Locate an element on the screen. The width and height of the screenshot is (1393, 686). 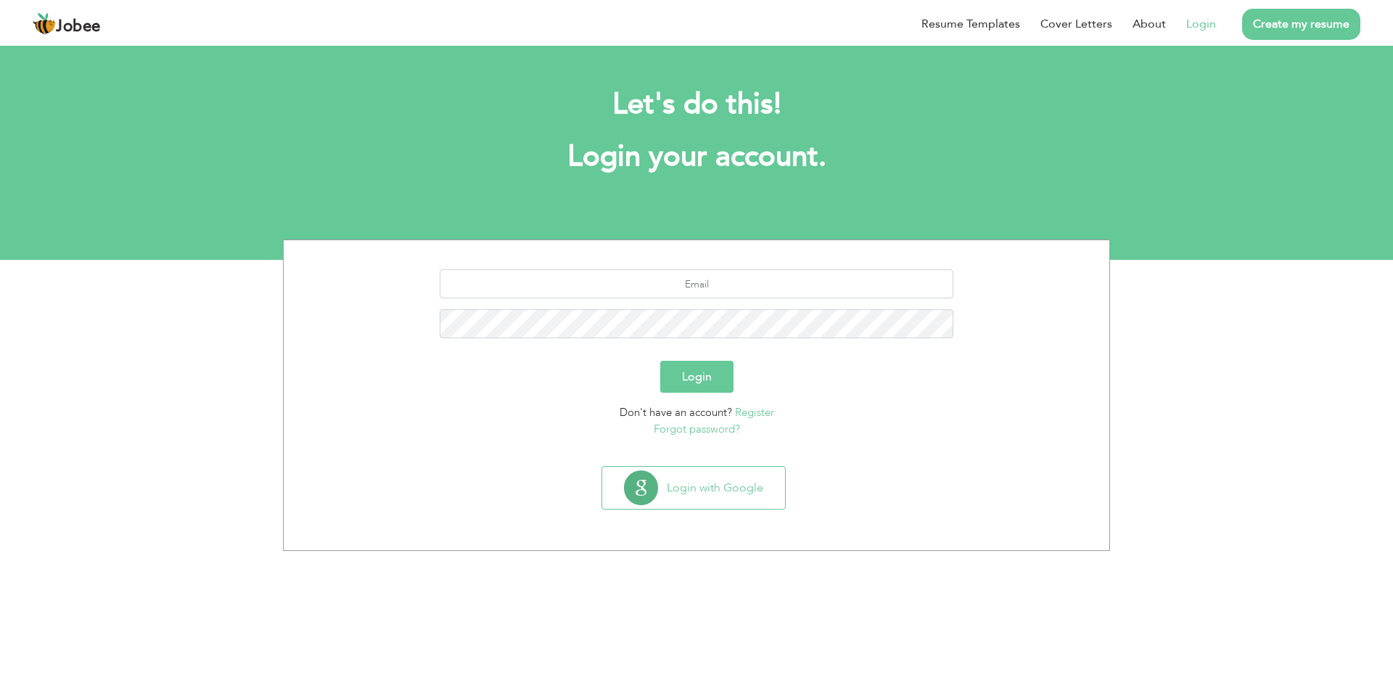
a: Resume Templates is located at coordinates (971, 24).